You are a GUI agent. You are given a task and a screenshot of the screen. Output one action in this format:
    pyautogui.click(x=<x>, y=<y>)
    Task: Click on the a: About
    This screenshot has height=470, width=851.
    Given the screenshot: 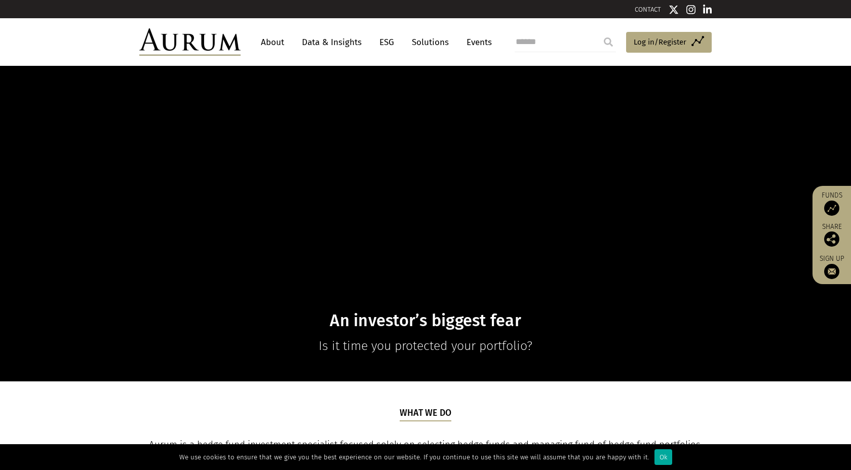 What is the action you would take?
    pyautogui.click(x=273, y=42)
    